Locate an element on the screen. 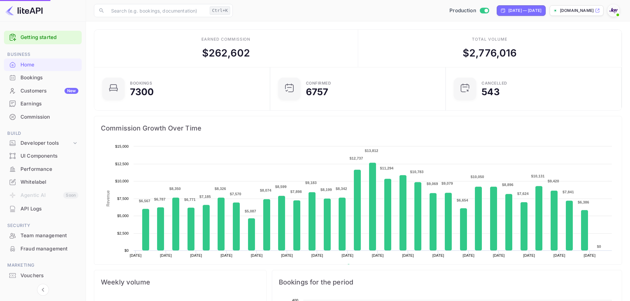 The height and width of the screenshot is (301, 630). text: $6,787 is located at coordinates (160, 199).